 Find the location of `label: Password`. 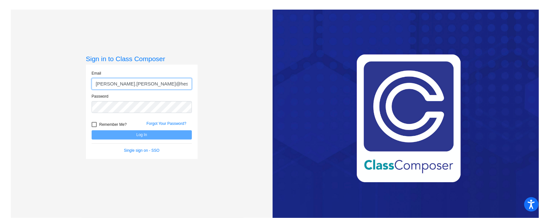

label: Password is located at coordinates (100, 96).